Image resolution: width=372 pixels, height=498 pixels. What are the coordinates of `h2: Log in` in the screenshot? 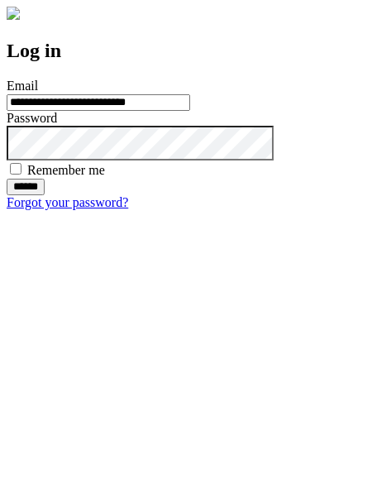 It's located at (186, 50).